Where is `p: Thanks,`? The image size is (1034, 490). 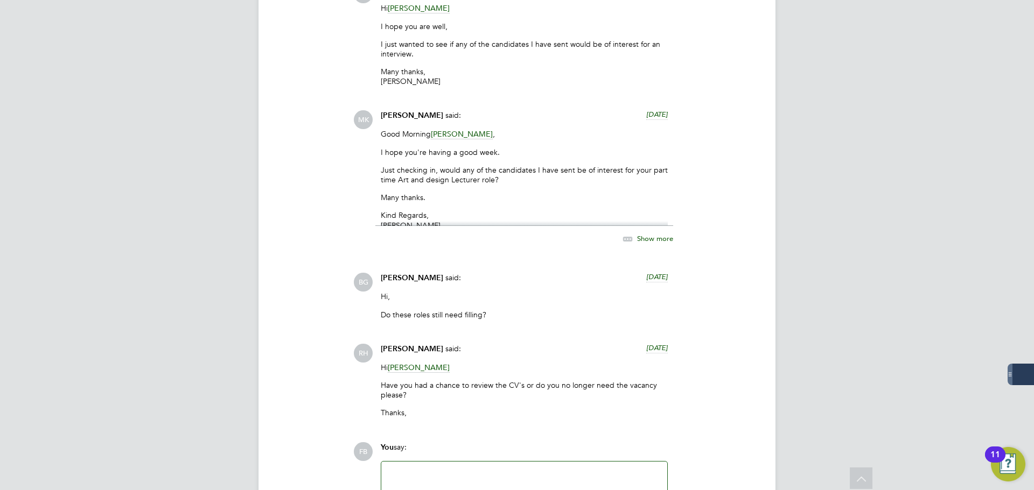 p: Thanks, is located at coordinates (524, 413).